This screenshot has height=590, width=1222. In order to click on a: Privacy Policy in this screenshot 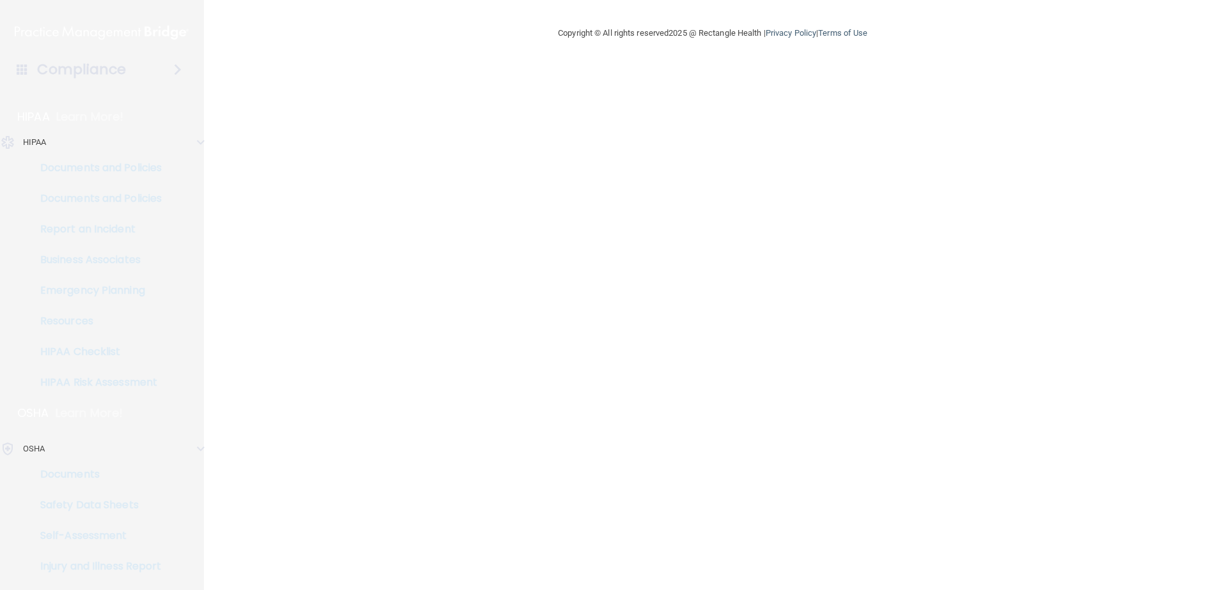, I will do `click(791, 33)`.